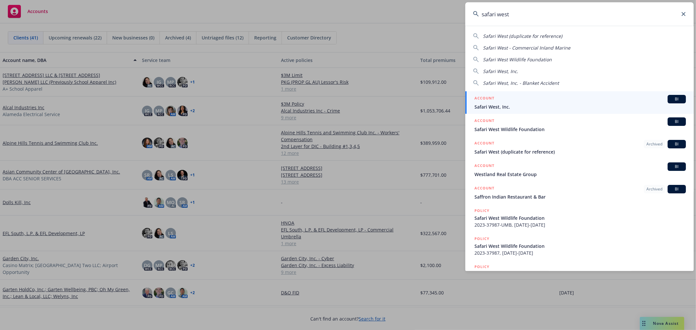  Describe the element at coordinates (580, 148) in the screenshot. I see `a: ACCOUNTArchivedBISafari West (duplicate for reference)` at that location.